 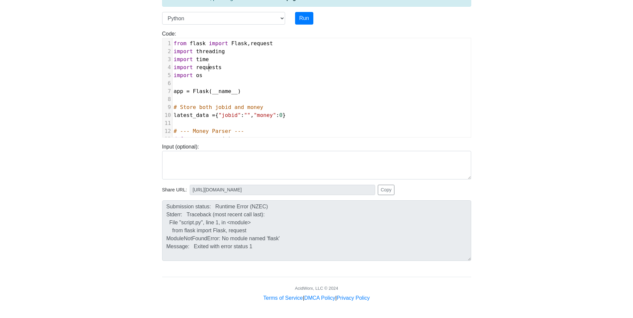 What do you see at coordinates (317, 161) in the screenshot?
I see `div: Input (optional):` at bounding box center [317, 161].